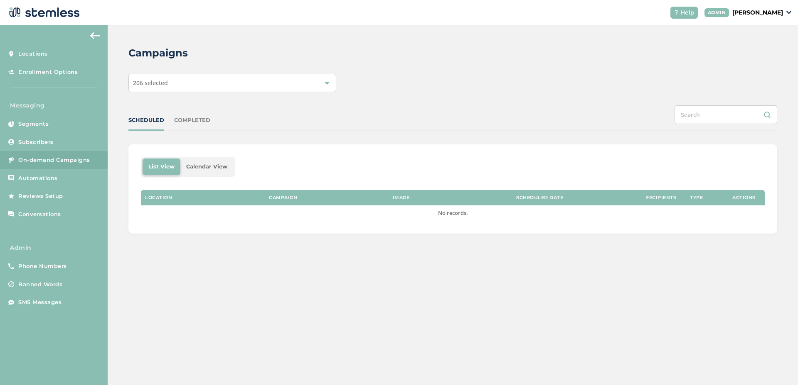  Describe the element at coordinates (158, 198) in the screenshot. I see `label: Location` at that location.